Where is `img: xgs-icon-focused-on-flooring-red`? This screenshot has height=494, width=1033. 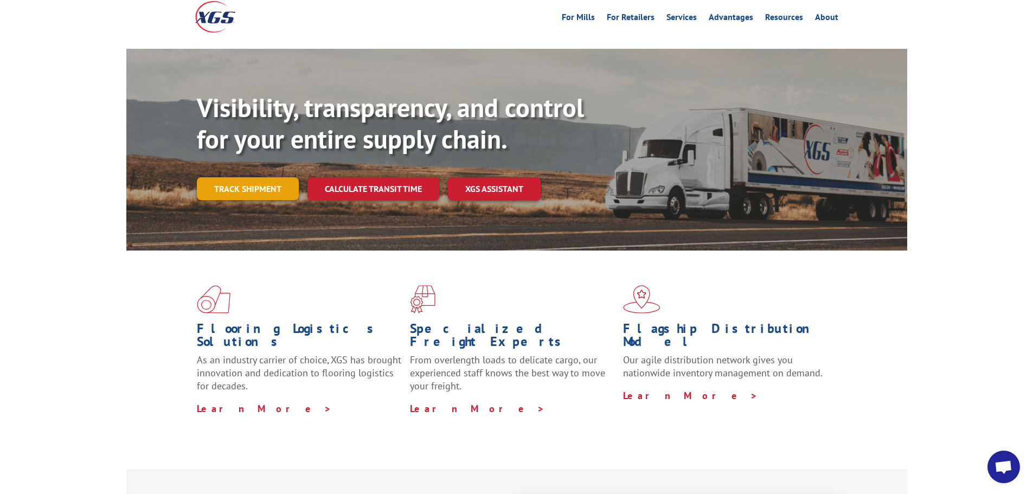
img: xgs-icon-focused-on-flooring-red is located at coordinates (423, 299).